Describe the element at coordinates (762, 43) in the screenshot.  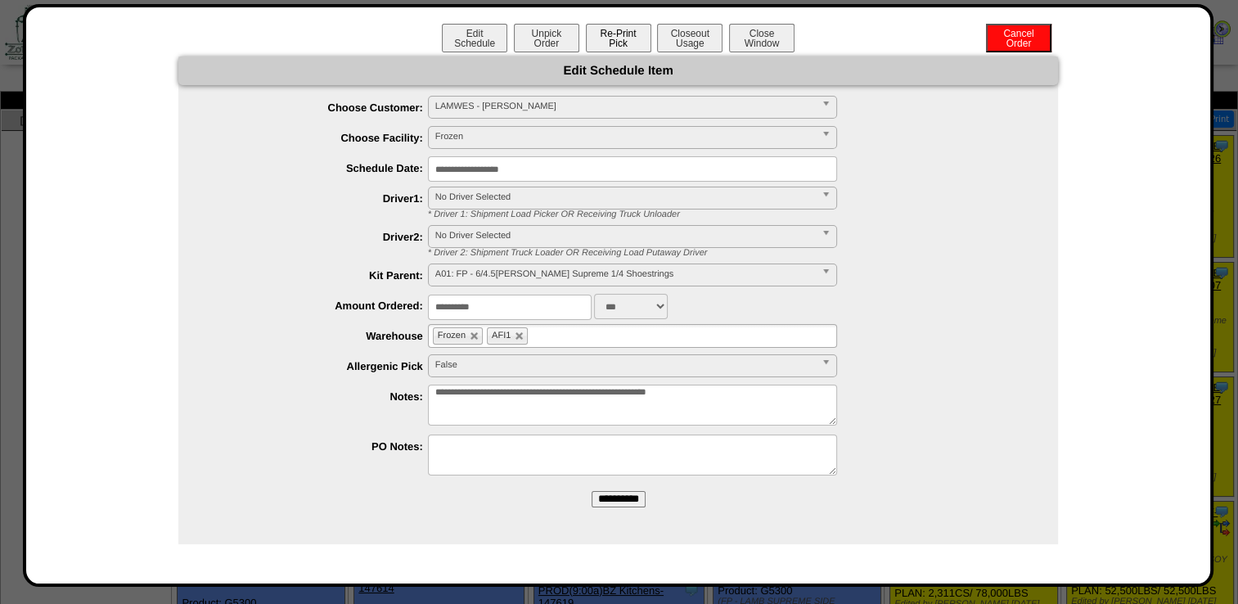
I see `a: CloseWindow` at that location.